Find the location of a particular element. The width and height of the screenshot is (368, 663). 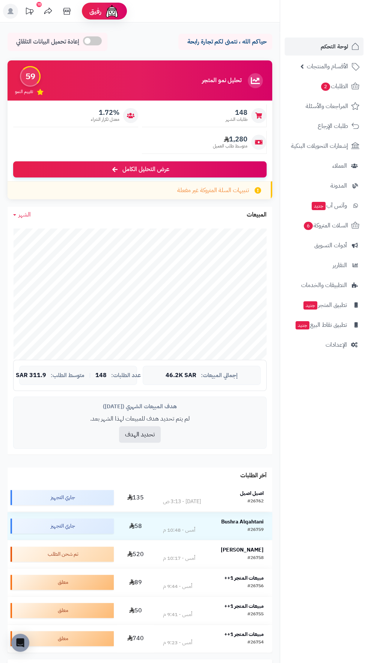

strong: Bushra Alqahtani is located at coordinates (242, 521).